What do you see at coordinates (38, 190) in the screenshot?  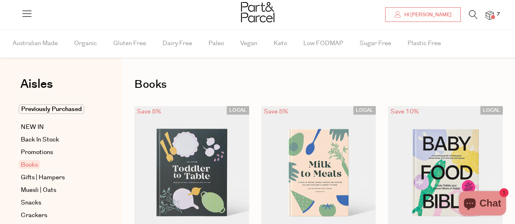 I see `span: Muesli | Oats` at bounding box center [38, 190].